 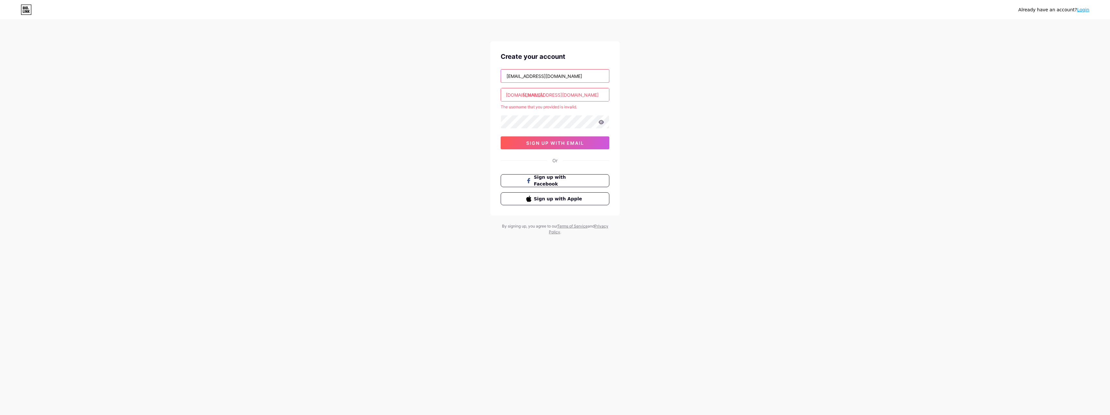 What do you see at coordinates (555, 95) in the screenshot?
I see `input: username` at bounding box center [555, 95].